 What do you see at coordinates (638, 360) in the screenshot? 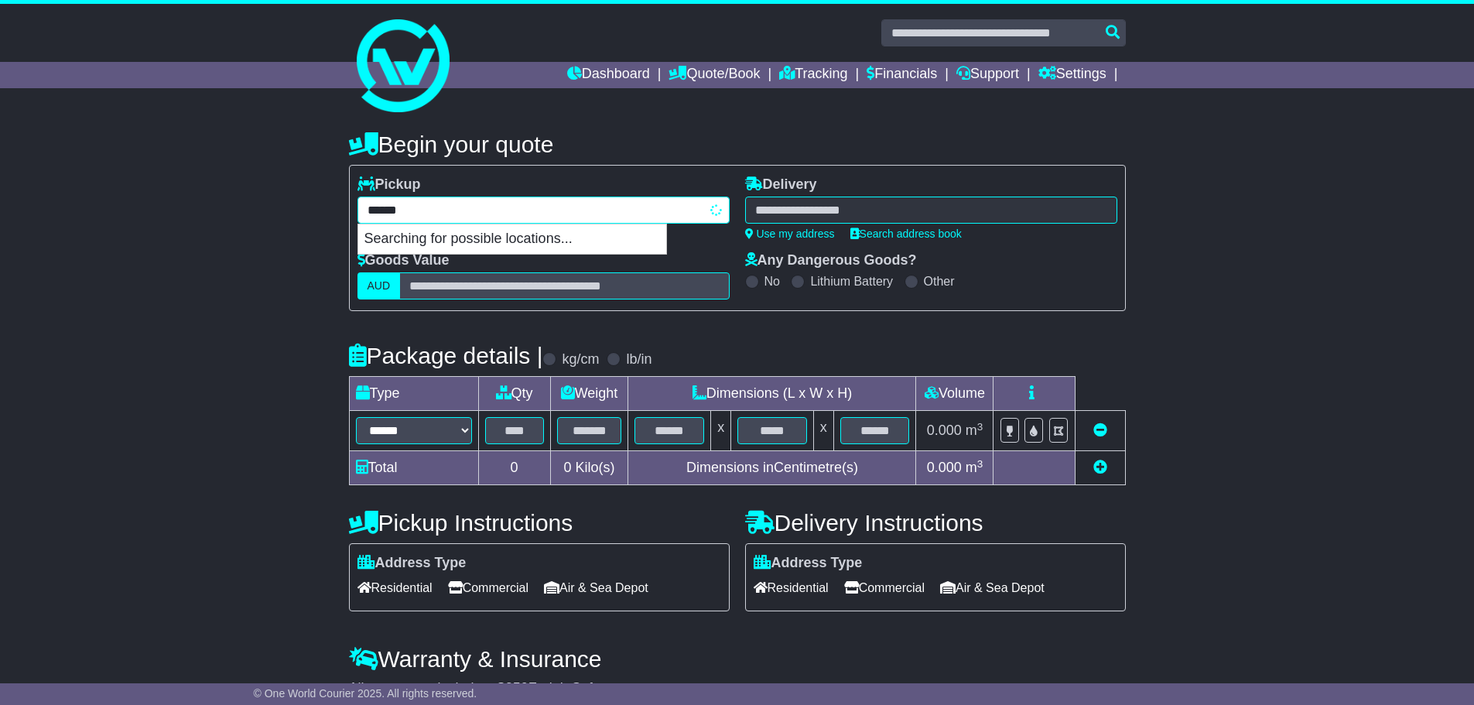
I see `label: lb/in` at bounding box center [638, 360].